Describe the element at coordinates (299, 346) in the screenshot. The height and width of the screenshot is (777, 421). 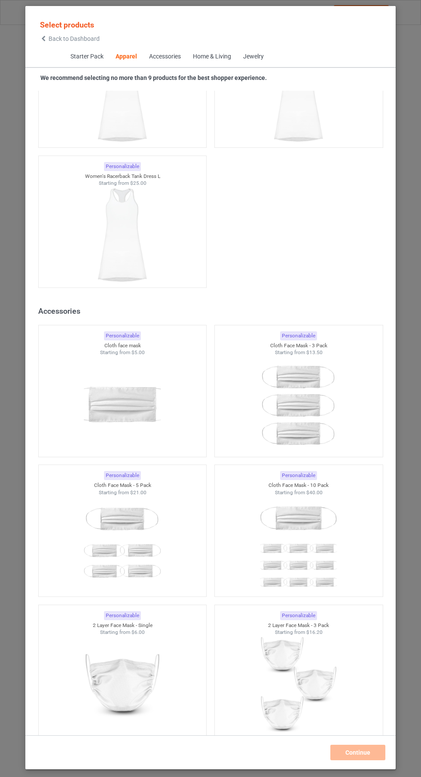
I see `div: Cloth Face Mask - 3 Pack` at that location.